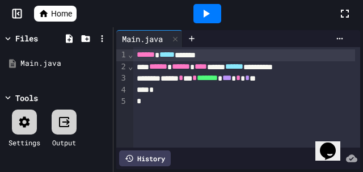 This screenshot has height=172, width=363. What do you see at coordinates (27, 98) in the screenshot?
I see `div: Tools` at bounding box center [27, 98].